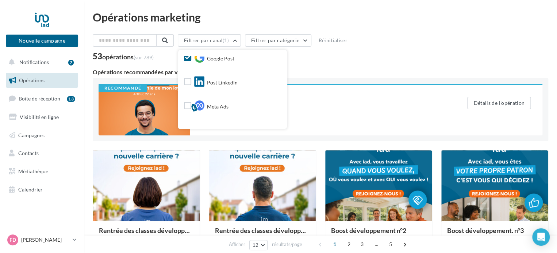  What do you see at coordinates (222, 83) in the screenshot?
I see `span: Post LinkedIn` at bounding box center [222, 83].